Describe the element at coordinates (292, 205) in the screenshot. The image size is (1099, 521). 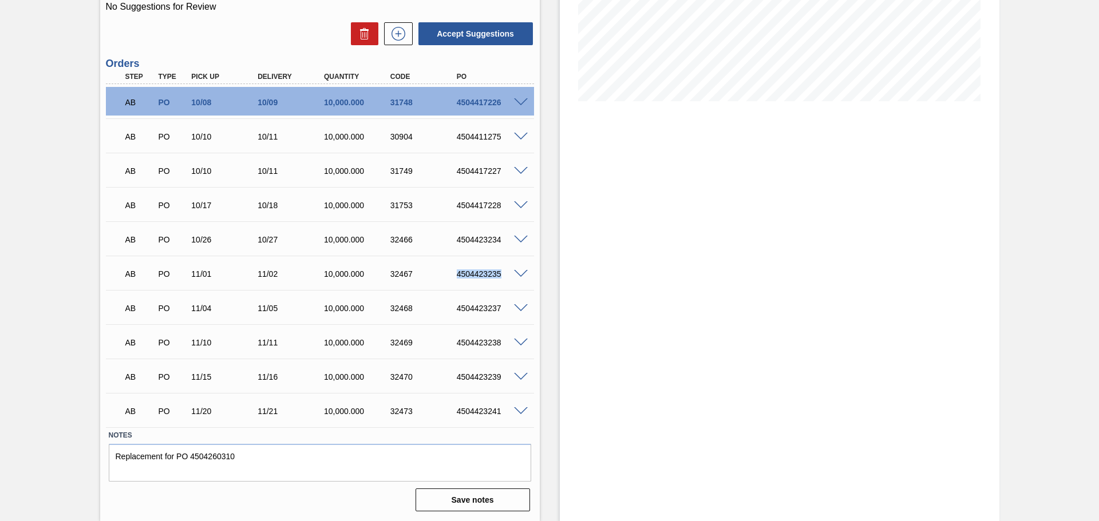
I see `div: 10/18/2025` at that location.